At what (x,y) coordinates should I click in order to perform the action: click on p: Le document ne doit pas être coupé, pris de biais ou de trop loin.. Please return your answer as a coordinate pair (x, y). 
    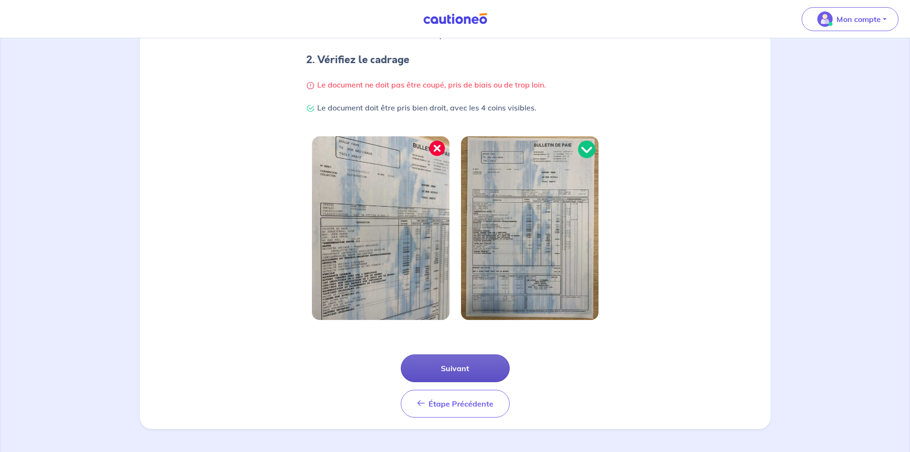
    Looking at the image, I should click on (455, 85).